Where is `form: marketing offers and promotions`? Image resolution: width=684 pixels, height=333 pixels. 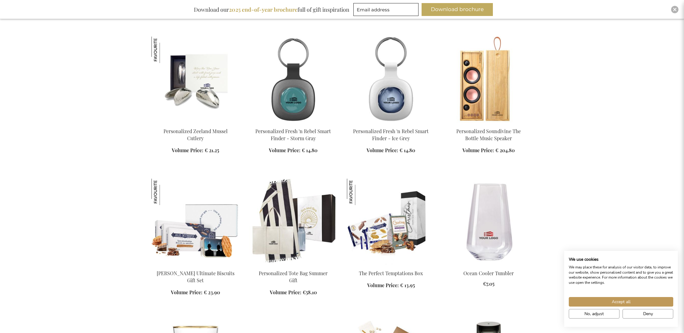
form: marketing offers and promotions is located at coordinates (387, 10).